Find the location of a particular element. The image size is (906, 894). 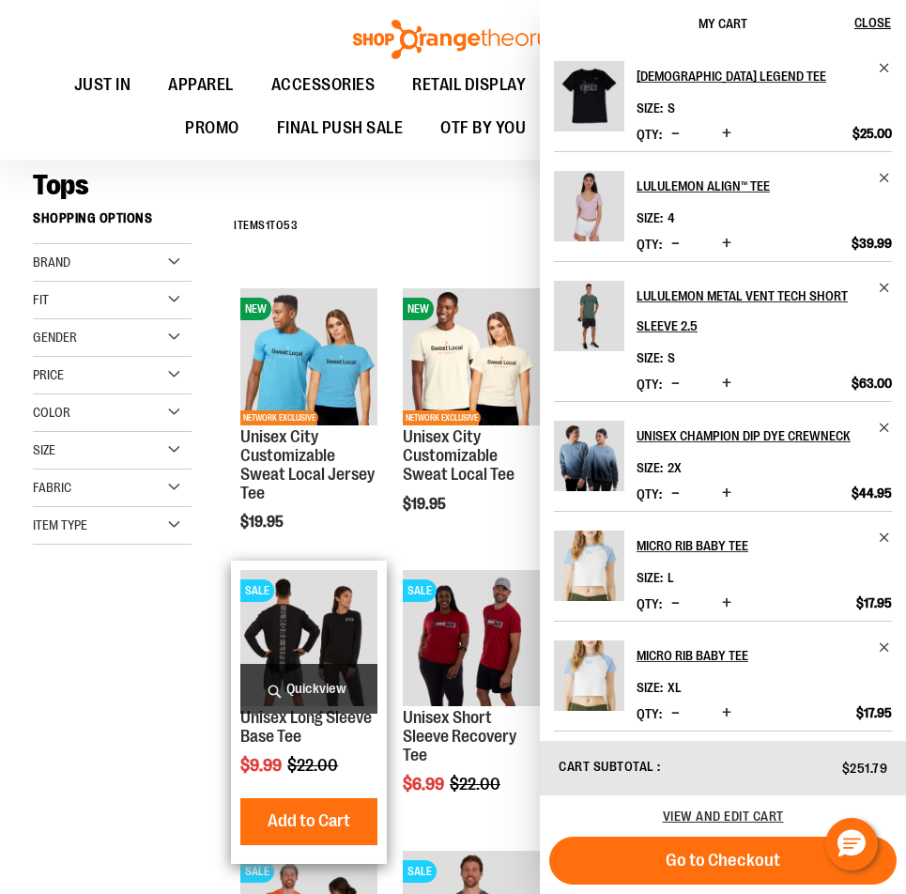

span: Size is located at coordinates (44, 450).